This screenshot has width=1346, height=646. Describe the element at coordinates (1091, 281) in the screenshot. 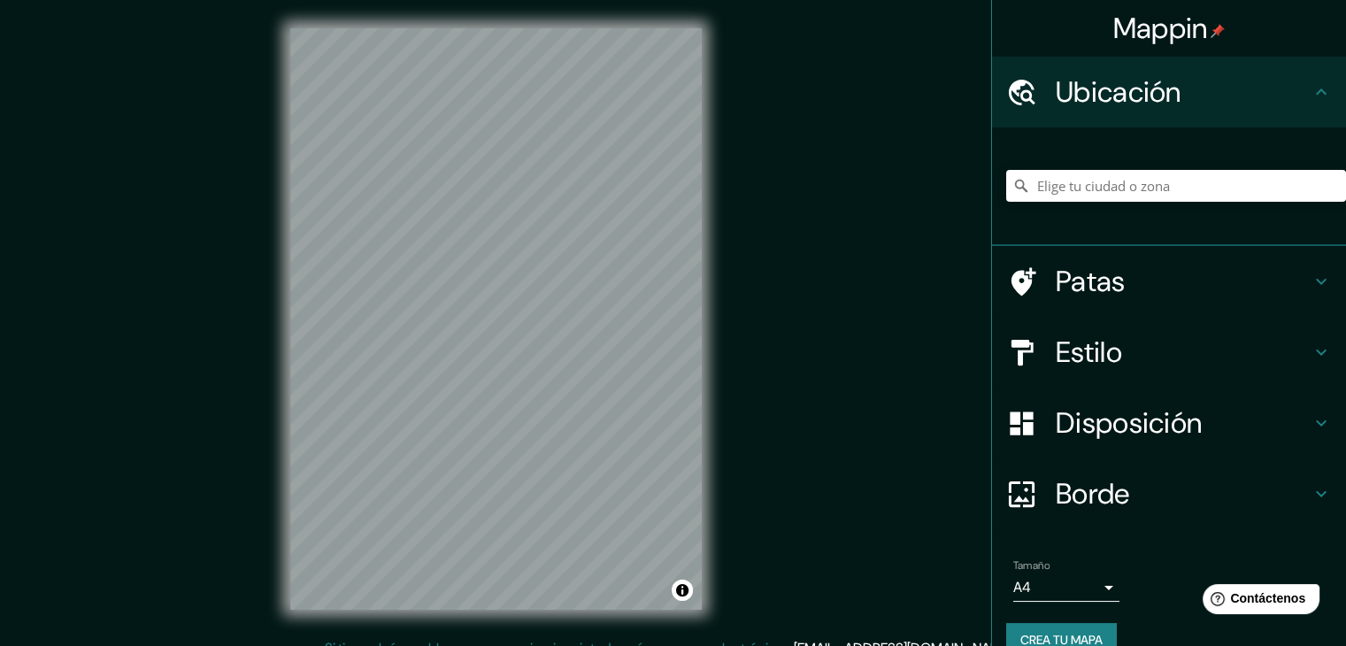

I see `font: Patas` at that location.